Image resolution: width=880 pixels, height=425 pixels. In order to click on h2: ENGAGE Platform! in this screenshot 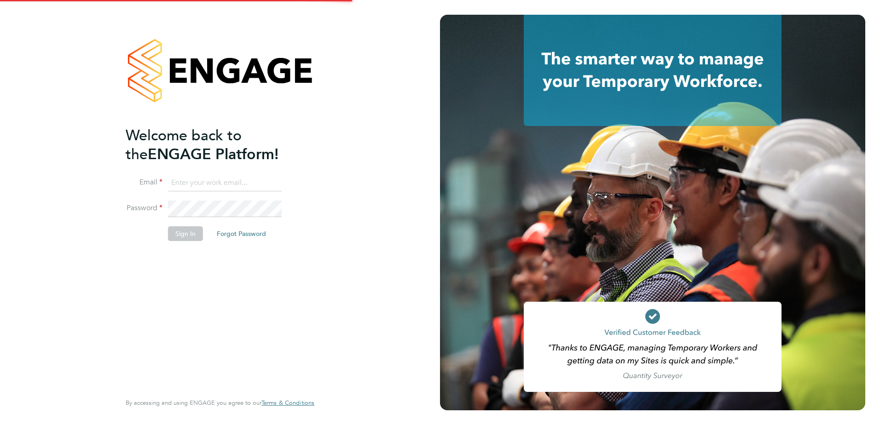, I will do `click(215, 145)`.